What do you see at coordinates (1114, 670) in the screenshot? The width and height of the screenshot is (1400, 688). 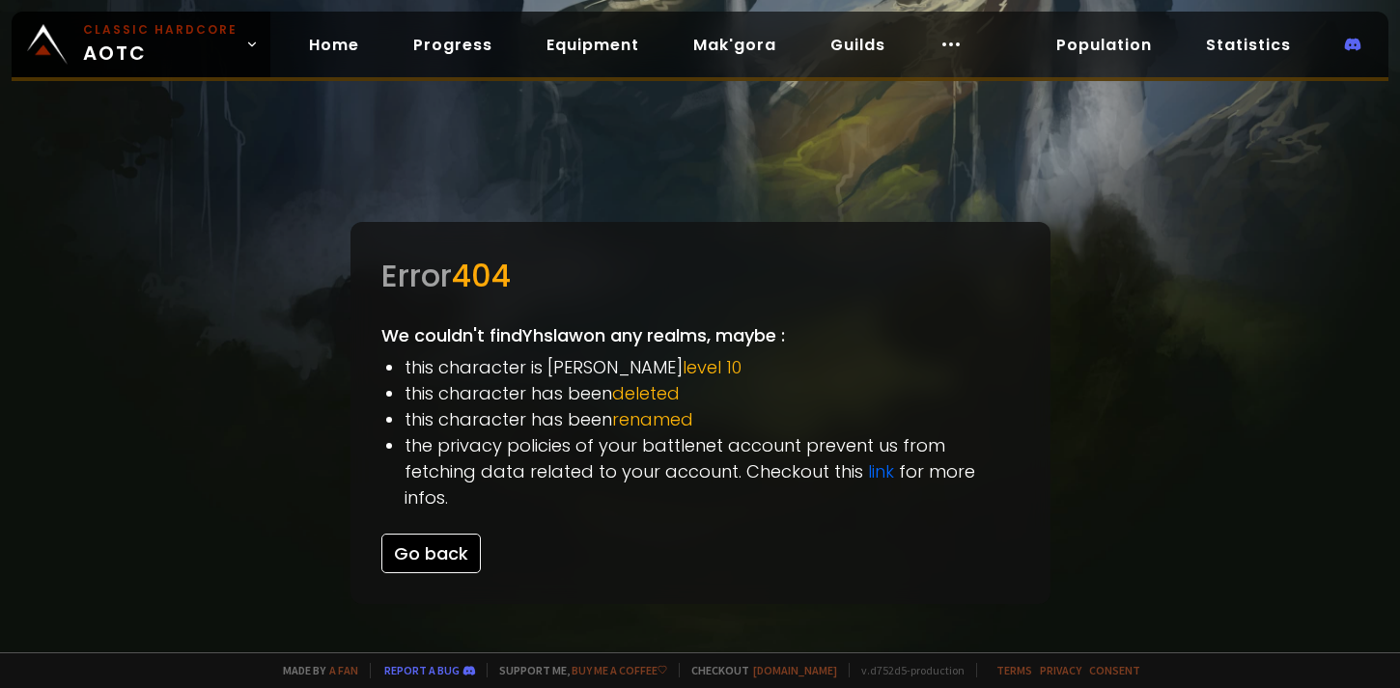 I see `a: Consent` at bounding box center [1114, 670].